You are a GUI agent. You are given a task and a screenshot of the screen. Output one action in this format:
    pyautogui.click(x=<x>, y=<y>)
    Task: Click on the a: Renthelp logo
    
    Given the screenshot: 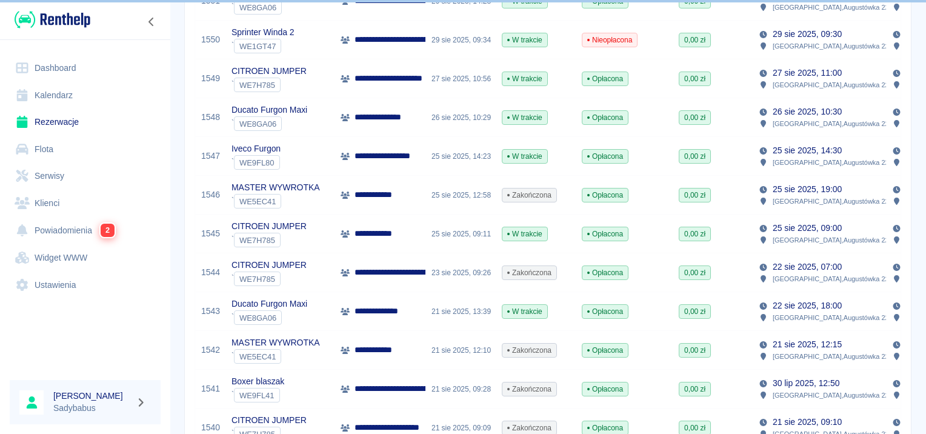 What is the action you would take?
    pyautogui.click(x=50, y=19)
    